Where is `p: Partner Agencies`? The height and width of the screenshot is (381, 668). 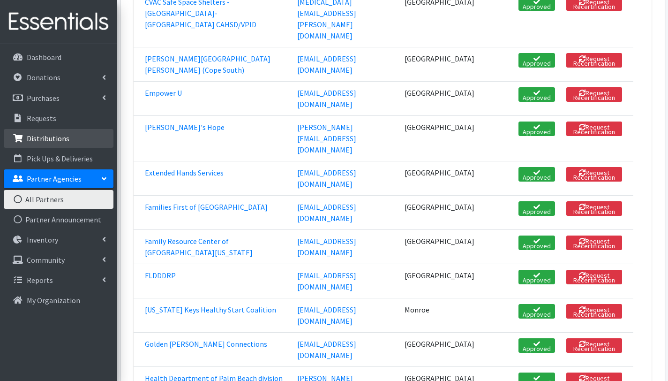 p: Partner Agencies is located at coordinates (54, 179).